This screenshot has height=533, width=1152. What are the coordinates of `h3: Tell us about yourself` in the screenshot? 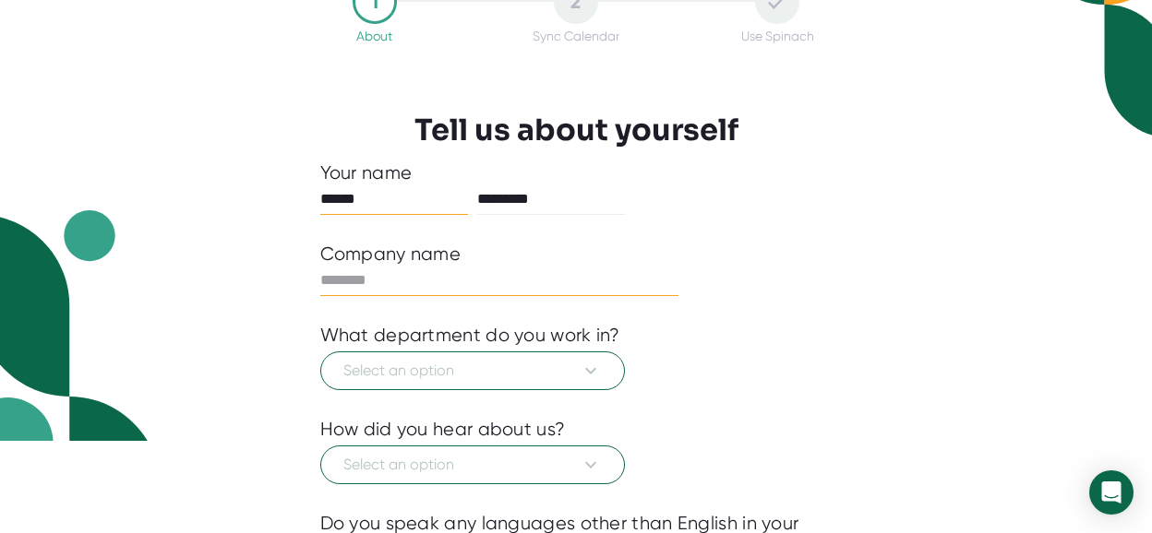 It's located at (576, 130).